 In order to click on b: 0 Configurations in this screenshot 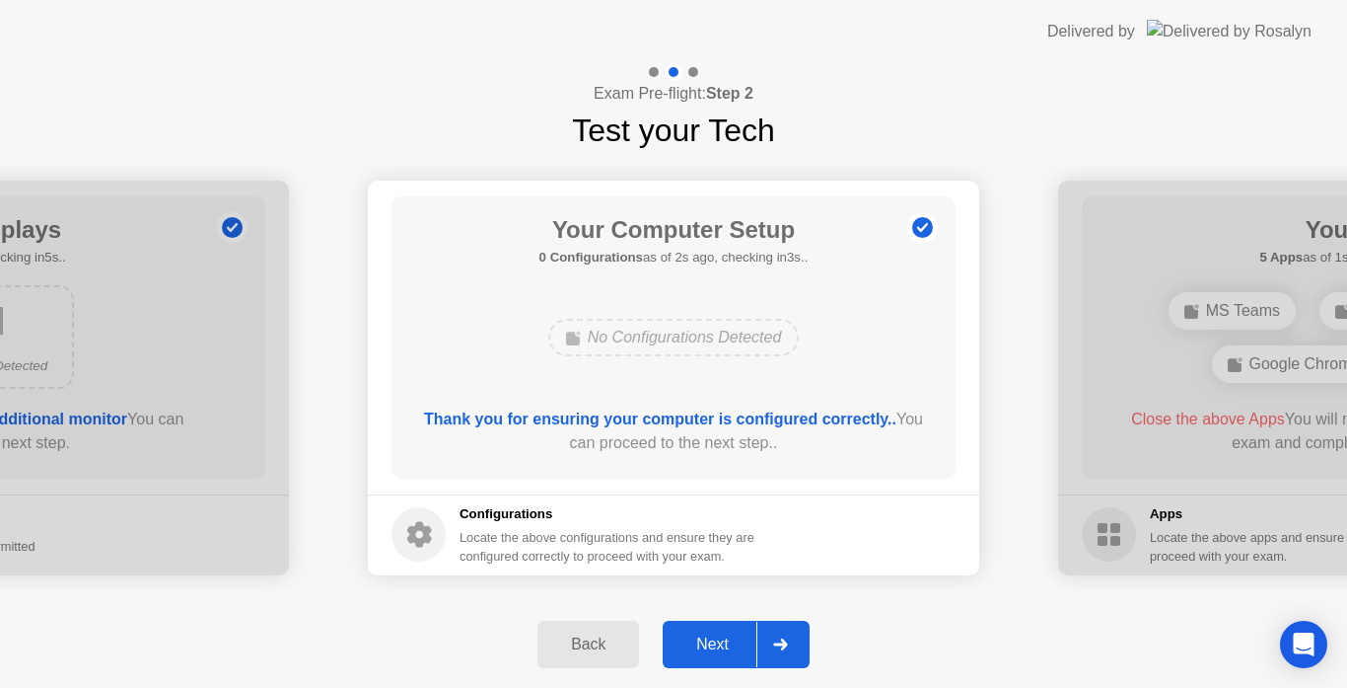, I will do `click(591, 256)`.